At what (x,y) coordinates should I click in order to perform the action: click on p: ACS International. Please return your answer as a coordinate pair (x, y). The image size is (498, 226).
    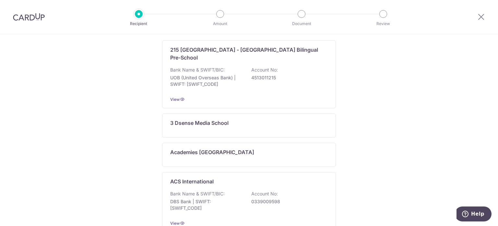
    Looking at the image, I should click on (192, 181).